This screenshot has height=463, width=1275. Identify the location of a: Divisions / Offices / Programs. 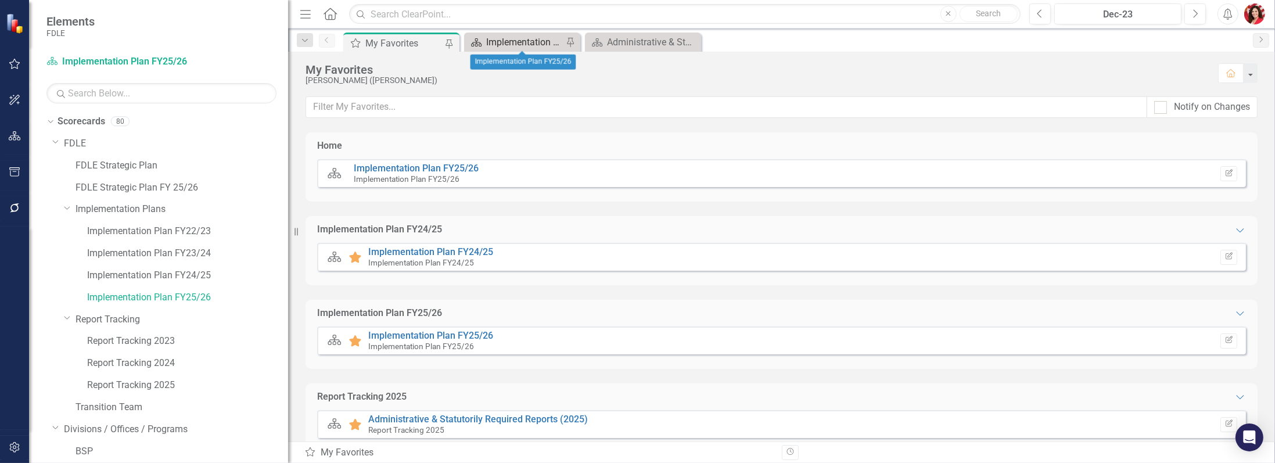
(176, 429).